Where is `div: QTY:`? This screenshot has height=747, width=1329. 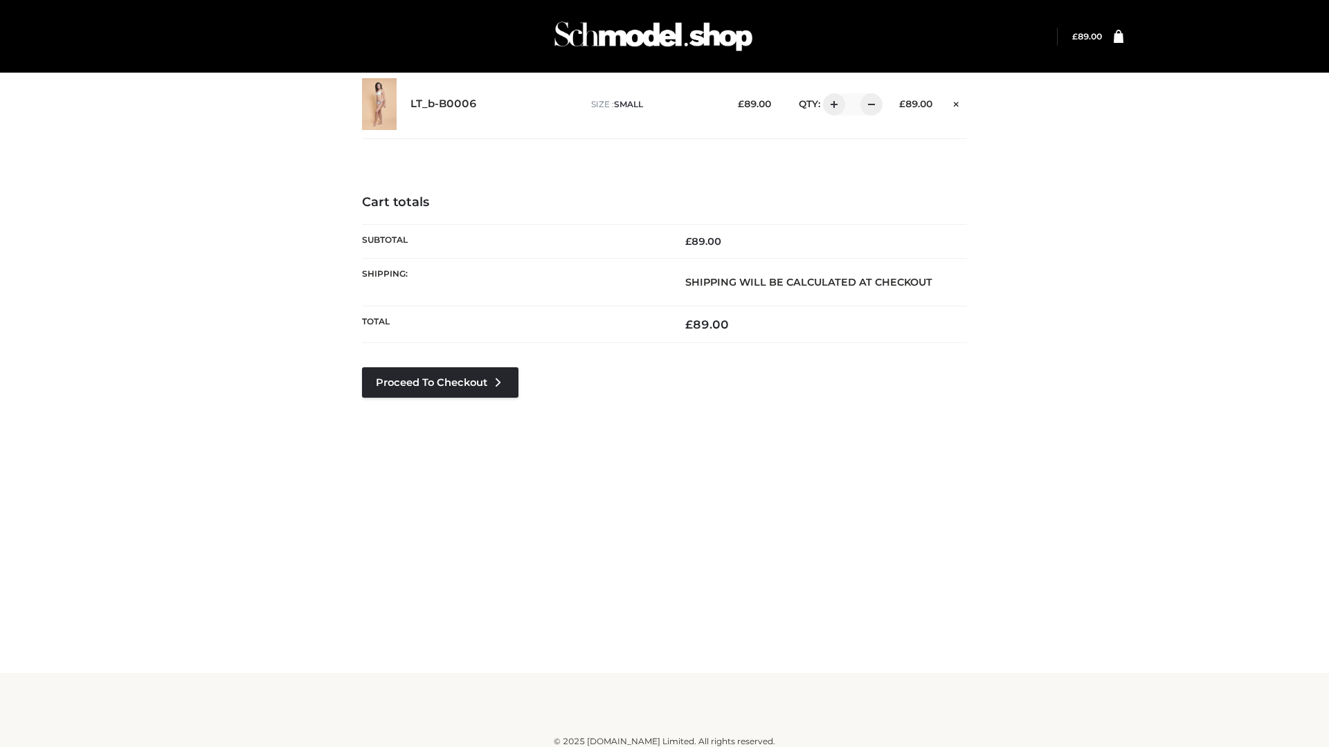
div: QTY: is located at coordinates (831, 104).